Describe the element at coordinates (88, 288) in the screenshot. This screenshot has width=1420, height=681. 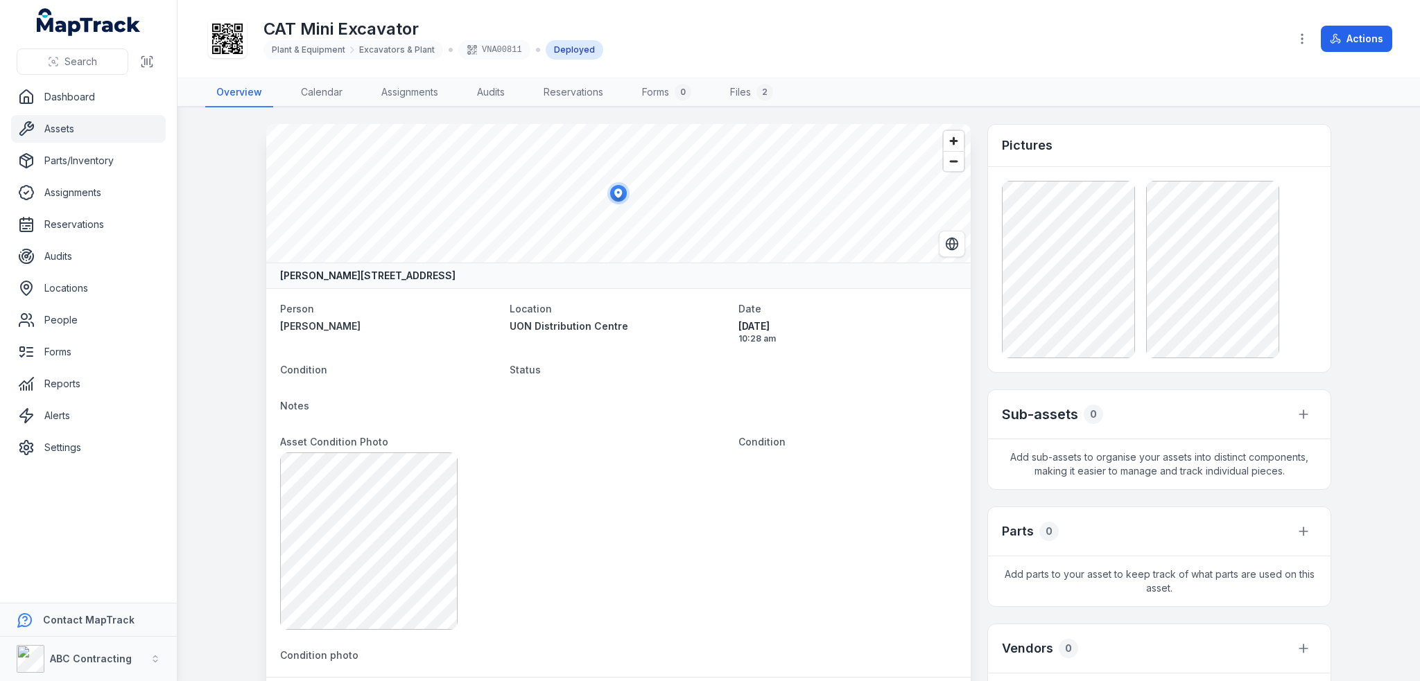
I see `a: Locations` at that location.